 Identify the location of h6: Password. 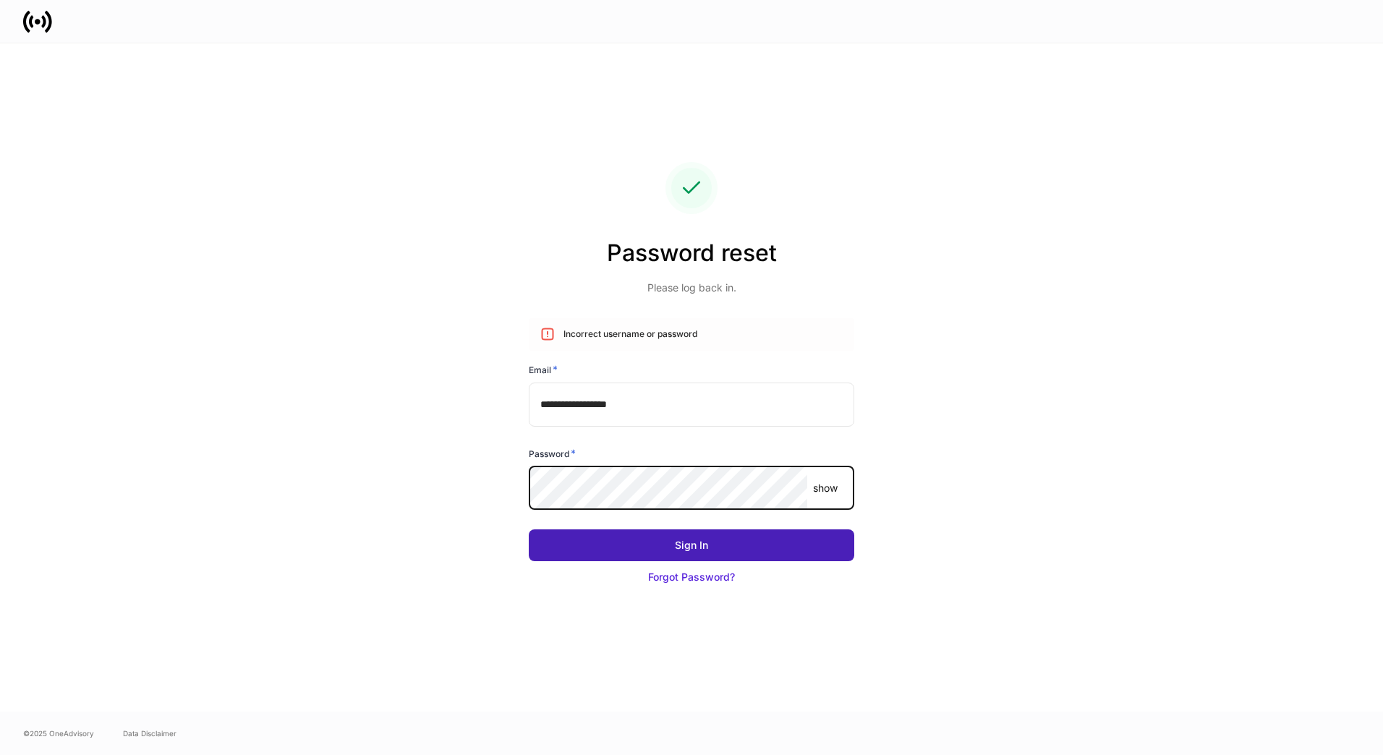
(552, 454).